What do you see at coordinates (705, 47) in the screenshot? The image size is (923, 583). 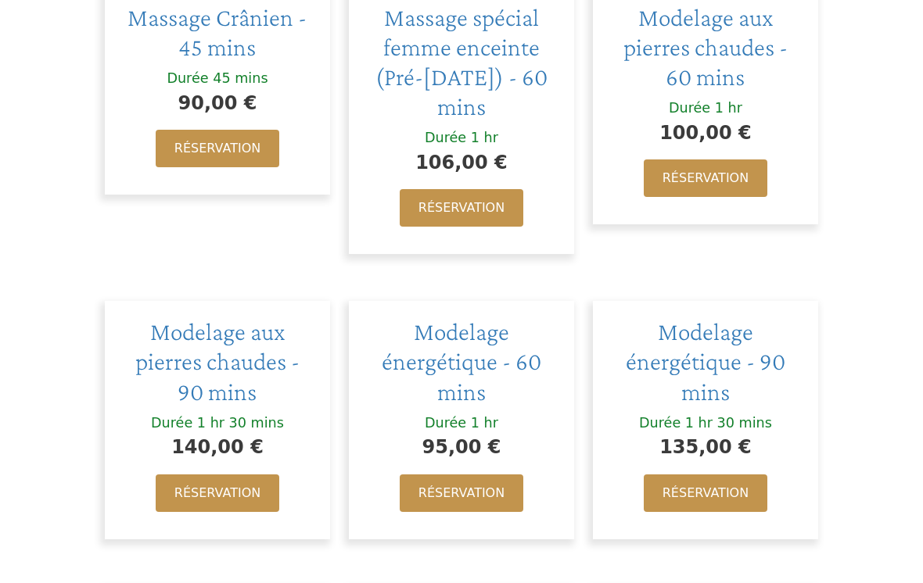 I see `a: Modelage aux pierres chaudes - 60 mins` at bounding box center [705, 47].